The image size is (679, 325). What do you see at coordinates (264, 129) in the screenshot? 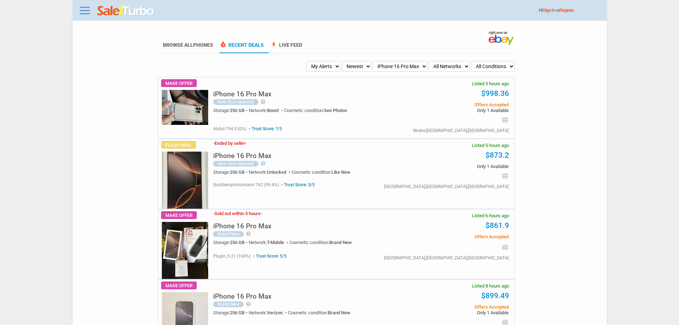
I see `span: Trust Score: ?/5` at bounding box center [264, 129].